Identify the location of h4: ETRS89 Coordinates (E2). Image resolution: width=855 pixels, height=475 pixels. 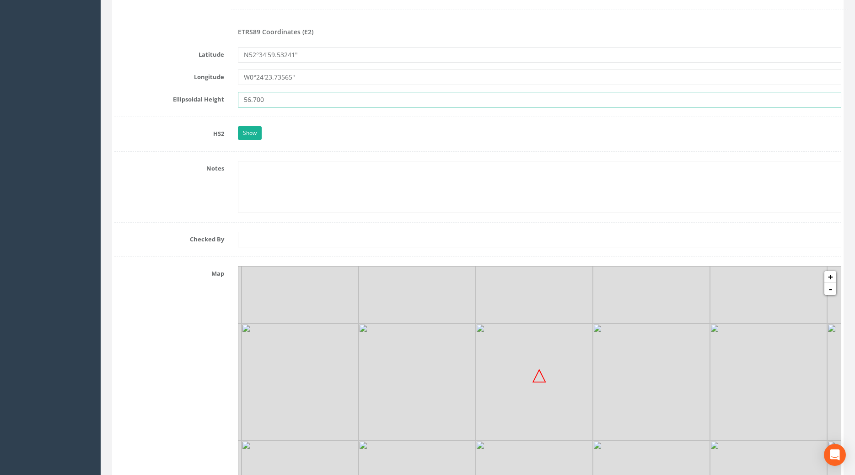
(539, 32).